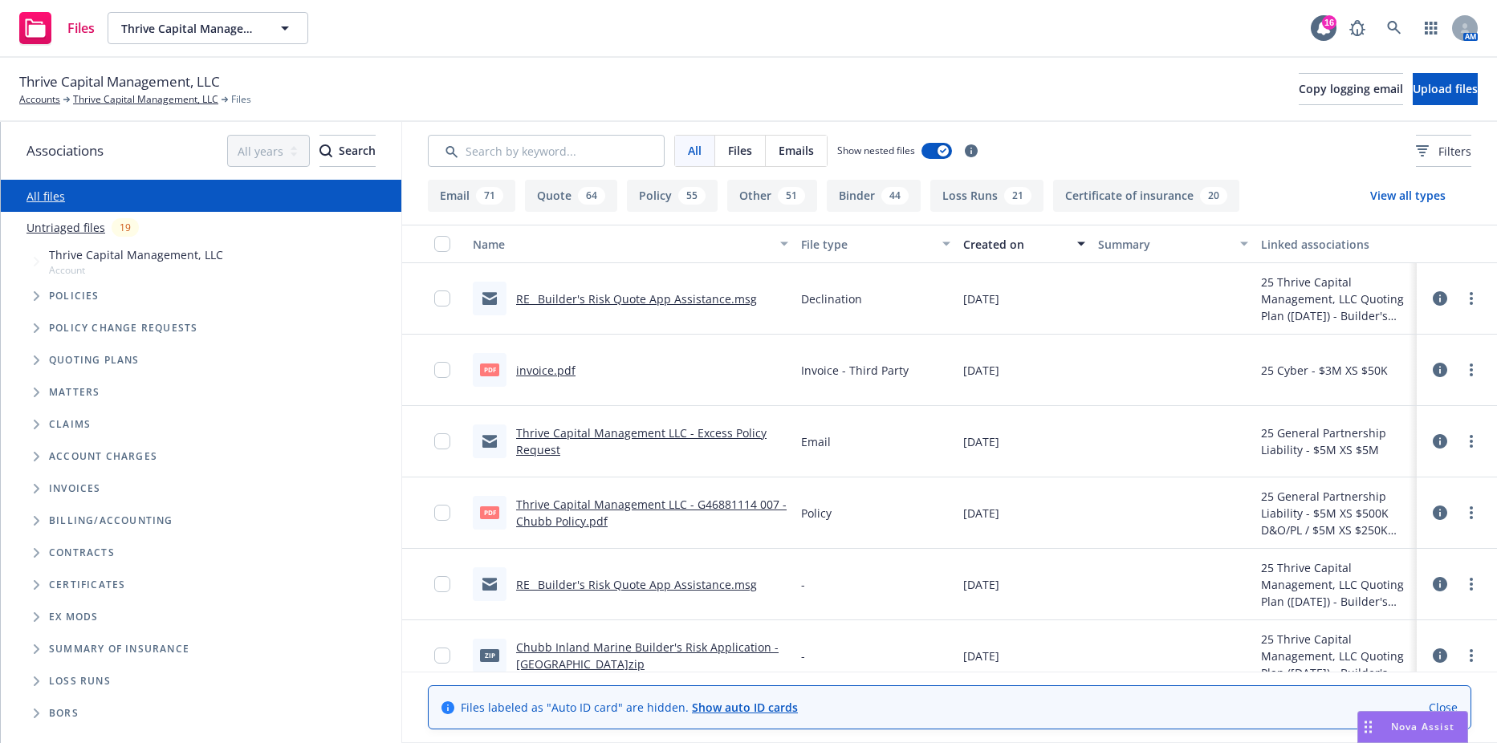  What do you see at coordinates (1017, 196) in the screenshot?
I see `div: 21` at bounding box center [1017, 196].